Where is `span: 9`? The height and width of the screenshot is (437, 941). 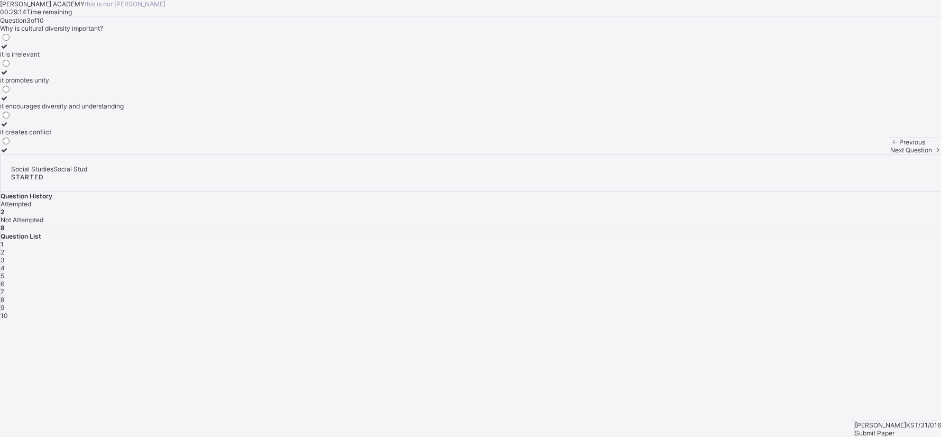 span: 9 is located at coordinates (2, 307).